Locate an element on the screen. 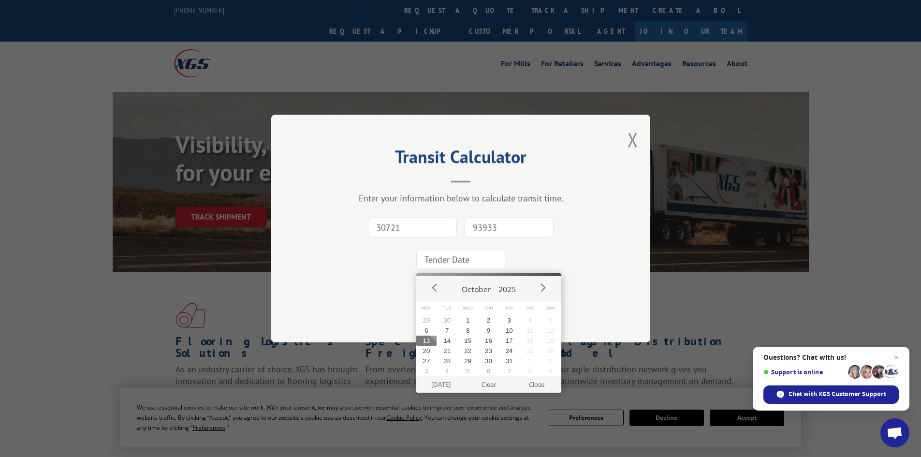 This screenshot has width=921, height=457. button: 23 is located at coordinates (488, 351).